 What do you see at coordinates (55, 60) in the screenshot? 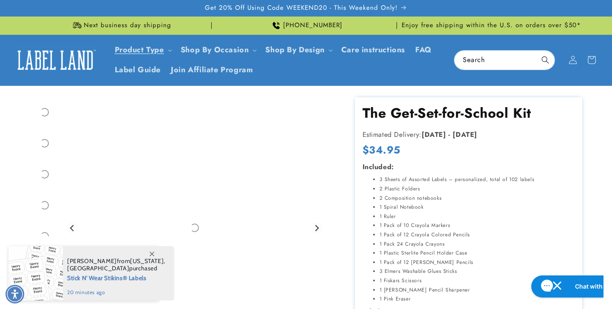
I see `img: Label Land` at bounding box center [55, 60].